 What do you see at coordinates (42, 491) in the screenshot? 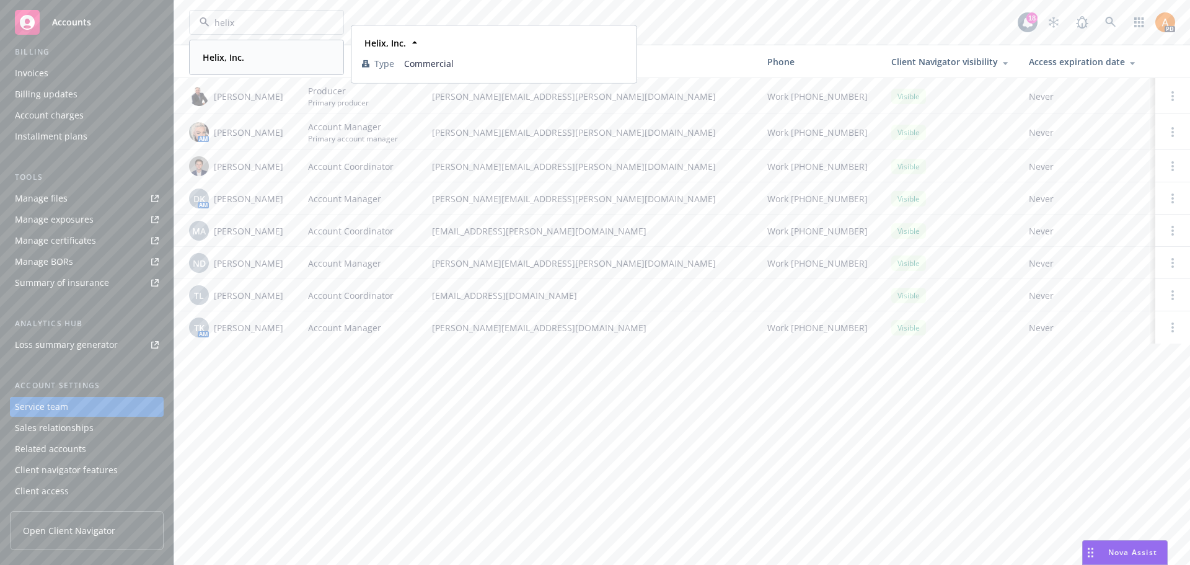
I see `div: Client access` at bounding box center [42, 491].